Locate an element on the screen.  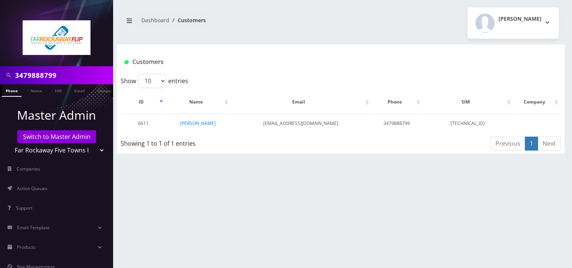
a: Company is located at coordinates (106, 90).